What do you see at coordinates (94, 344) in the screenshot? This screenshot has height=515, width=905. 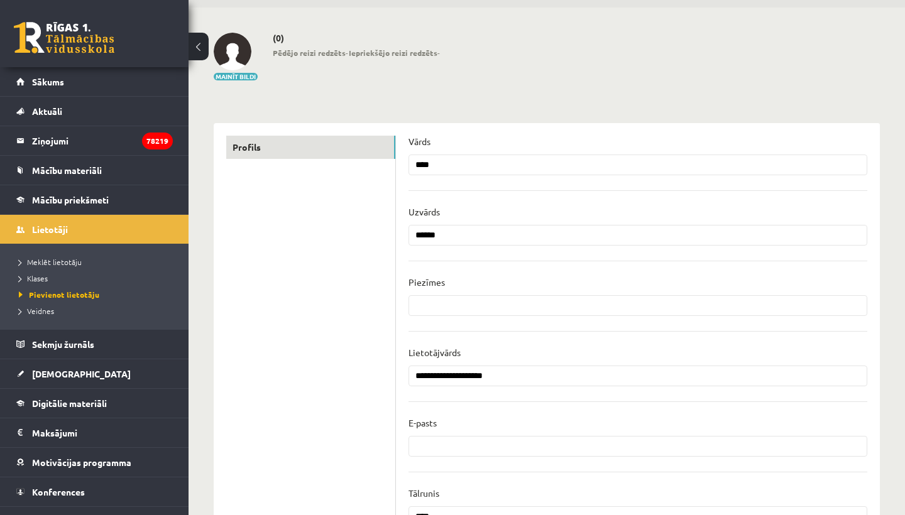 I see `a: Sekmju žurnāls` at bounding box center [94, 344].